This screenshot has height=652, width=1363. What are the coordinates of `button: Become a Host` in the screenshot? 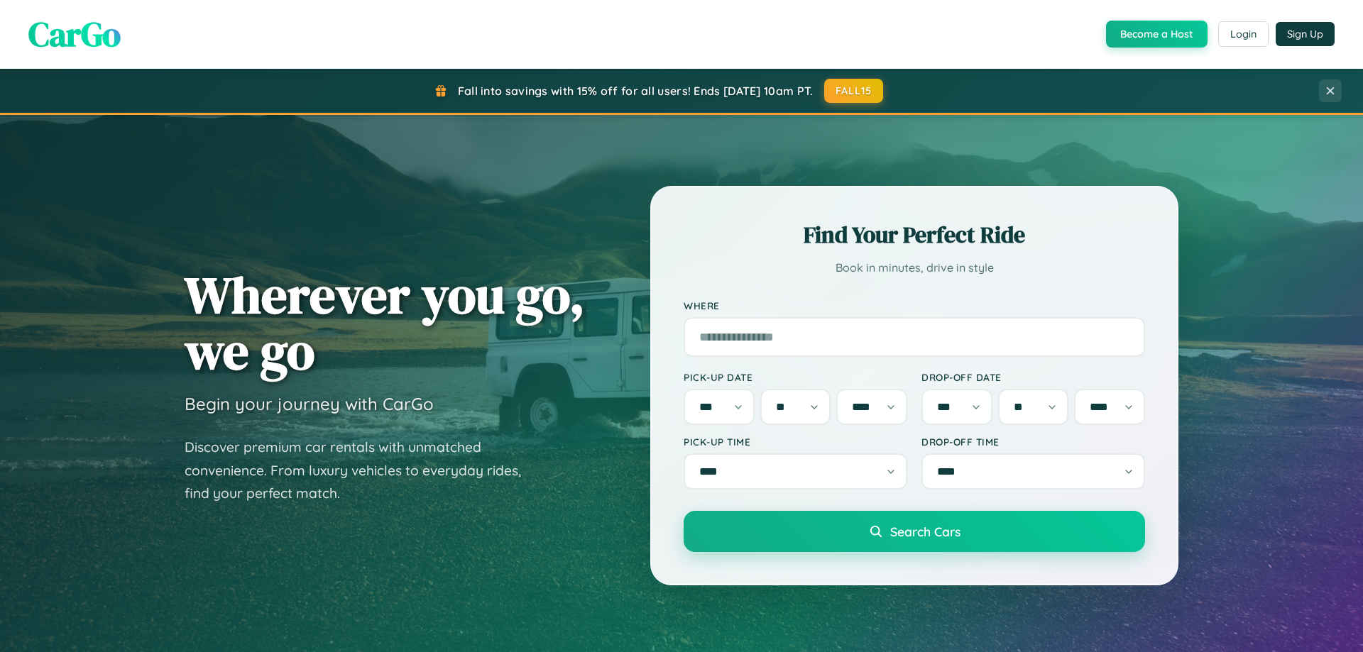 It's located at (1156, 34).